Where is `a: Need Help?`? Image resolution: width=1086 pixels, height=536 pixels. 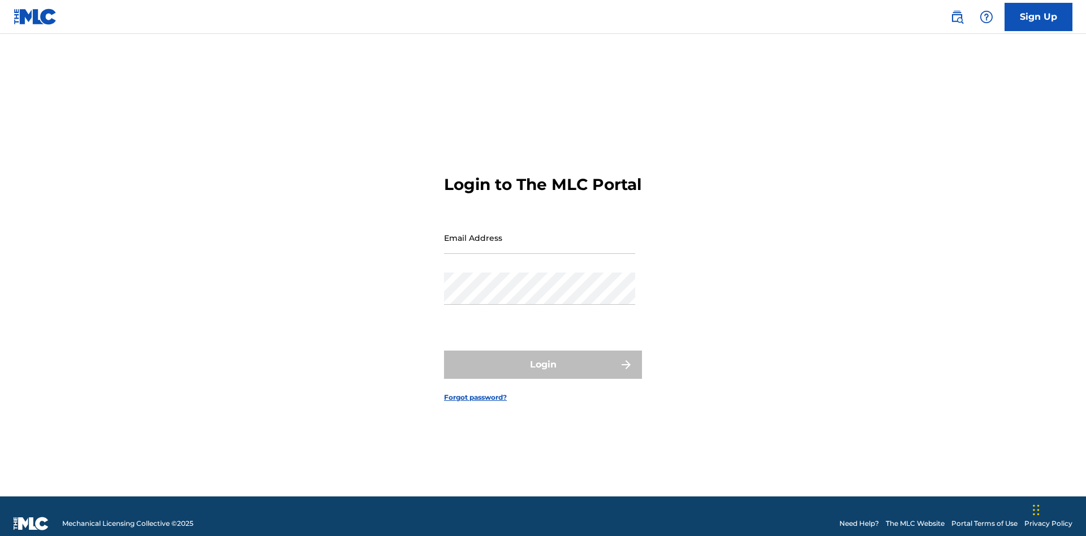 a: Need Help? is located at coordinates (859, 524).